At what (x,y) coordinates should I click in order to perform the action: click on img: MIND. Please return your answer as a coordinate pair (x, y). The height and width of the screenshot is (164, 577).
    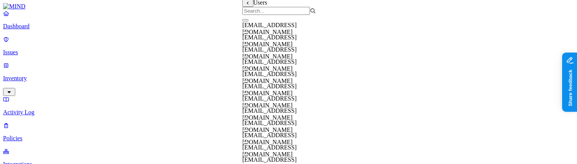
    Looking at the image, I should click on (14, 6).